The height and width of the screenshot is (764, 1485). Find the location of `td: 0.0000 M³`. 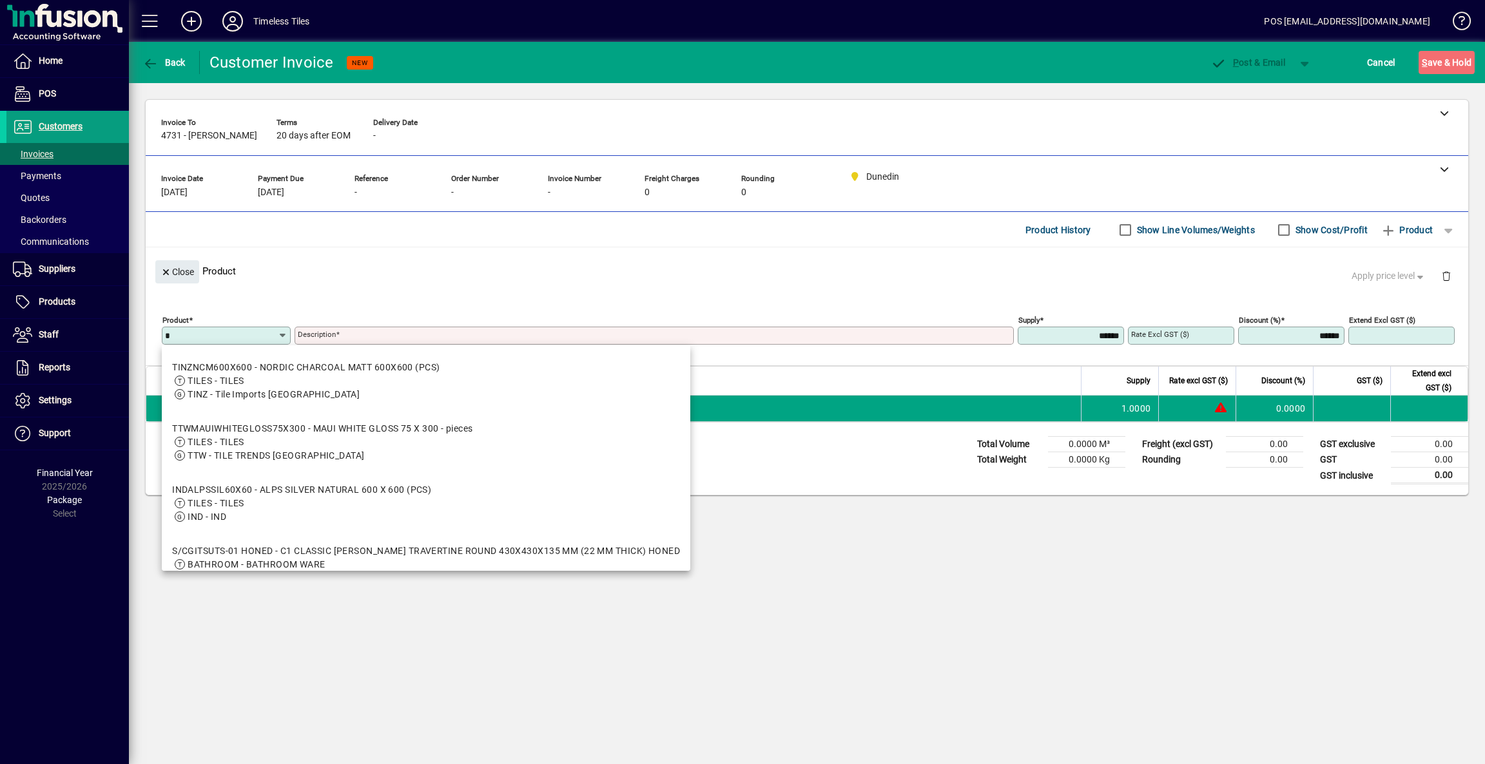

td: 0.0000 M³ is located at coordinates (1087, 445).